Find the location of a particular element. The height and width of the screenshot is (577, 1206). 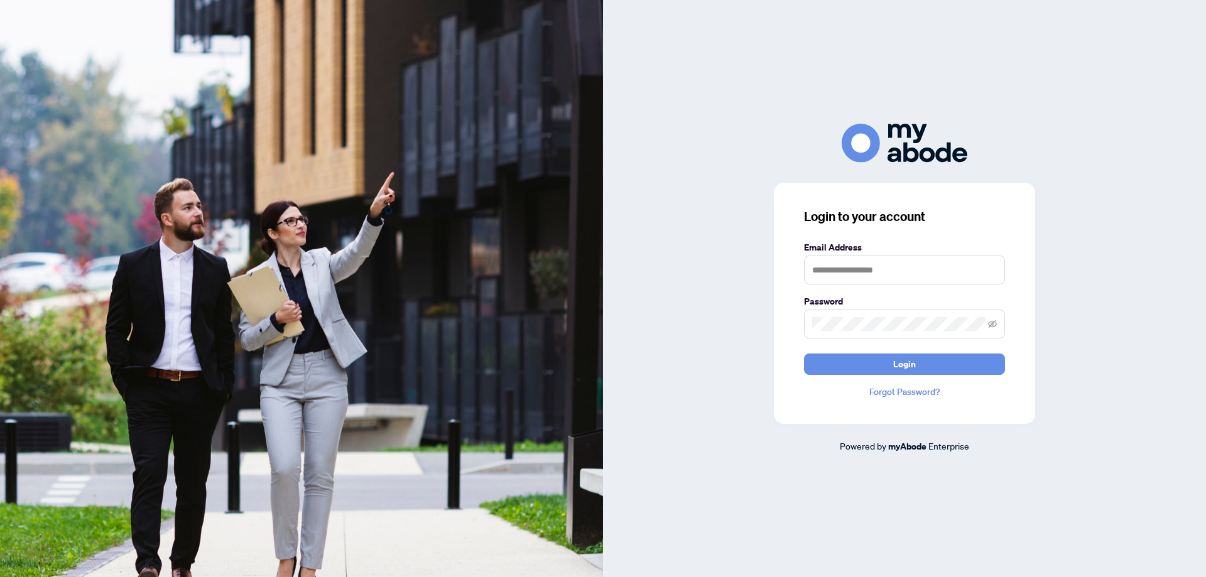

h3: Login to your account is located at coordinates (905, 217).